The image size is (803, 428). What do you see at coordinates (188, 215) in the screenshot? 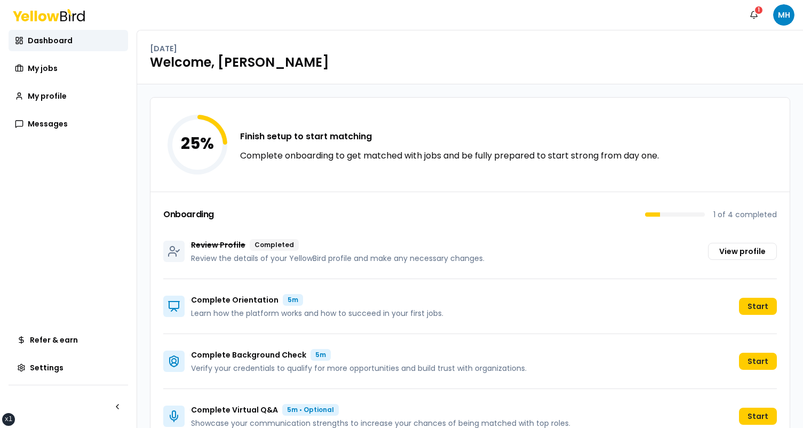
I see `h3: Onboarding` at bounding box center [188, 215].